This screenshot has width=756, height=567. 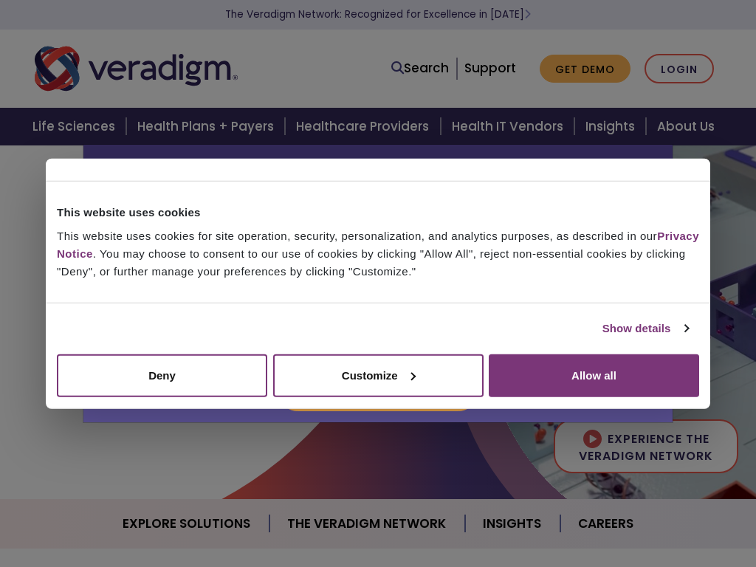 What do you see at coordinates (378, 179) in the screenshot?
I see `h2: Allscripts is now Veradigm` at bounding box center [378, 179].